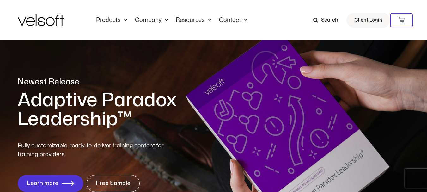  Describe the element at coordinates (194, 20) in the screenshot. I see `a: ResourcesMenu Toggle` at that location.